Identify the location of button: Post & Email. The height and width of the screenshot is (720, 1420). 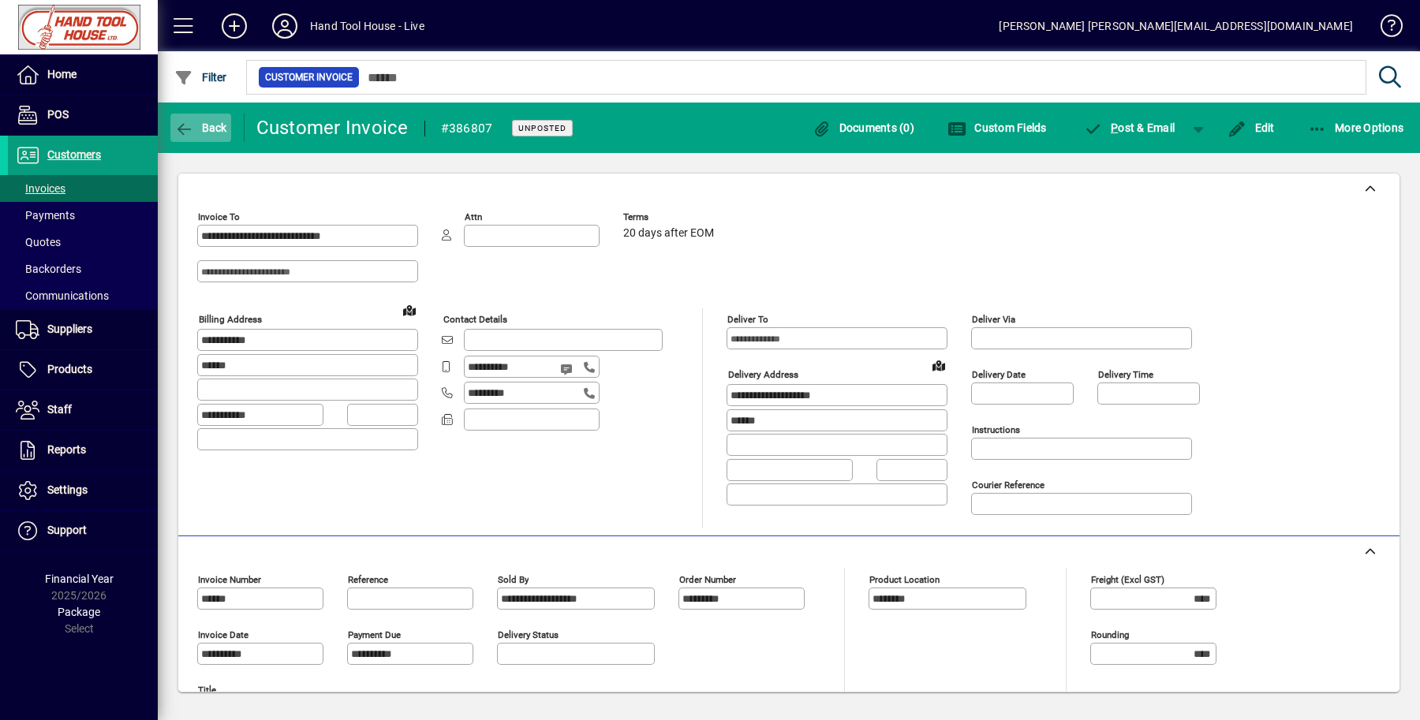
(1130, 128).